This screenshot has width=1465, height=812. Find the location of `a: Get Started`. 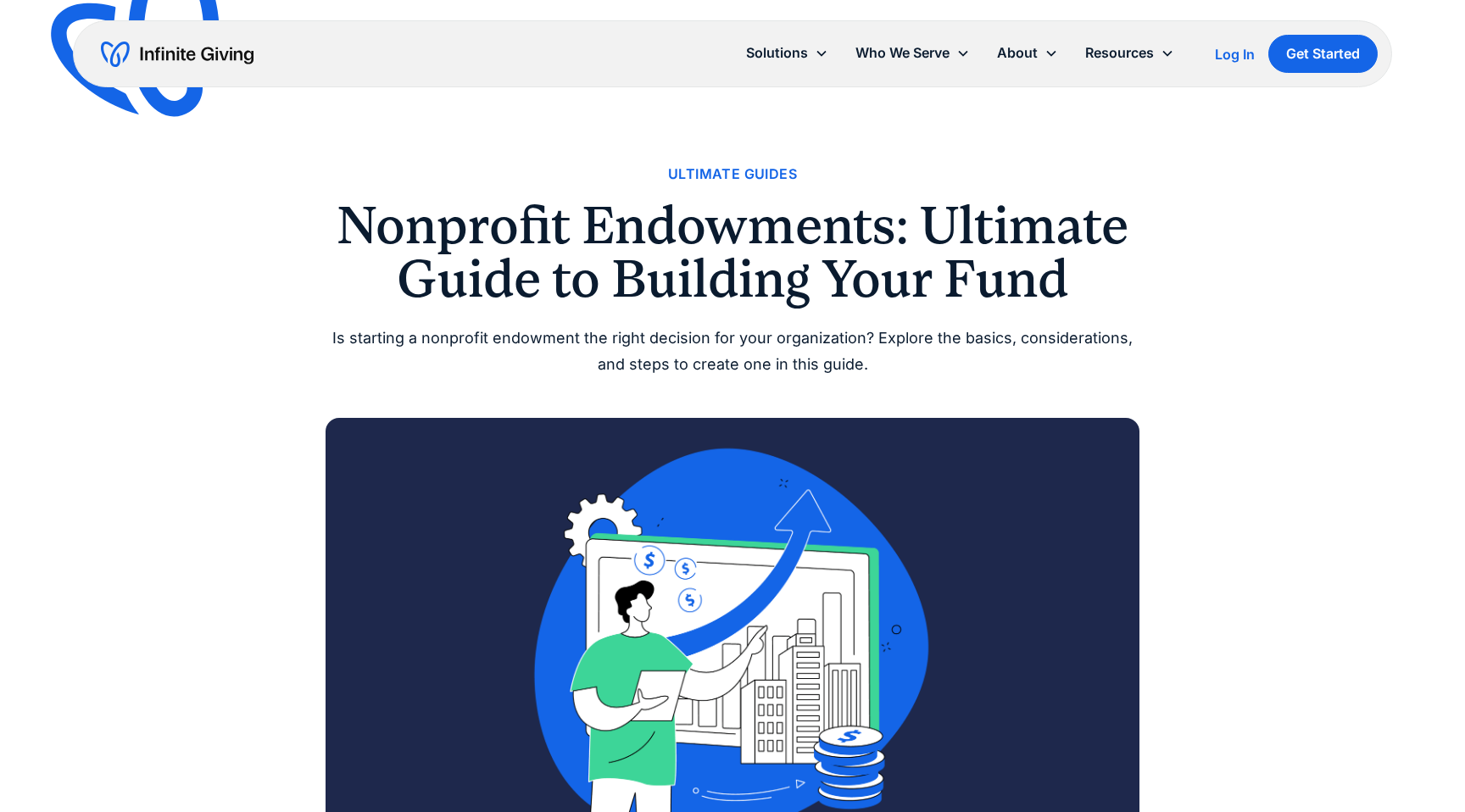

a: Get Started is located at coordinates (1323, 53).